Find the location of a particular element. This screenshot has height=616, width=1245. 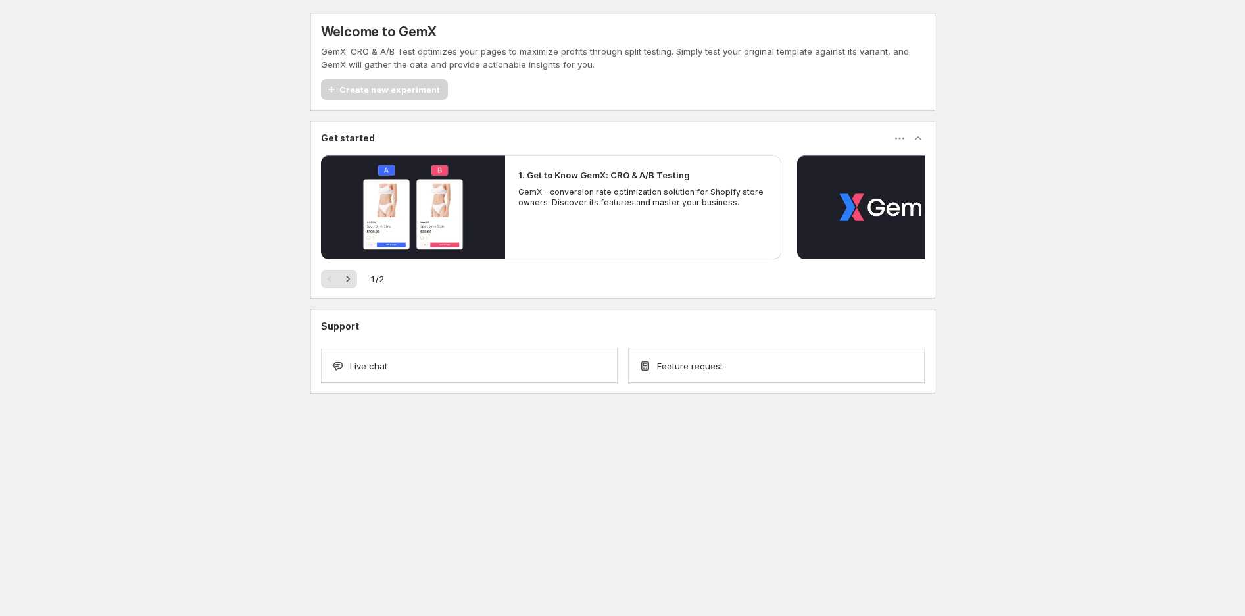

span: Live chat is located at coordinates (368, 366).